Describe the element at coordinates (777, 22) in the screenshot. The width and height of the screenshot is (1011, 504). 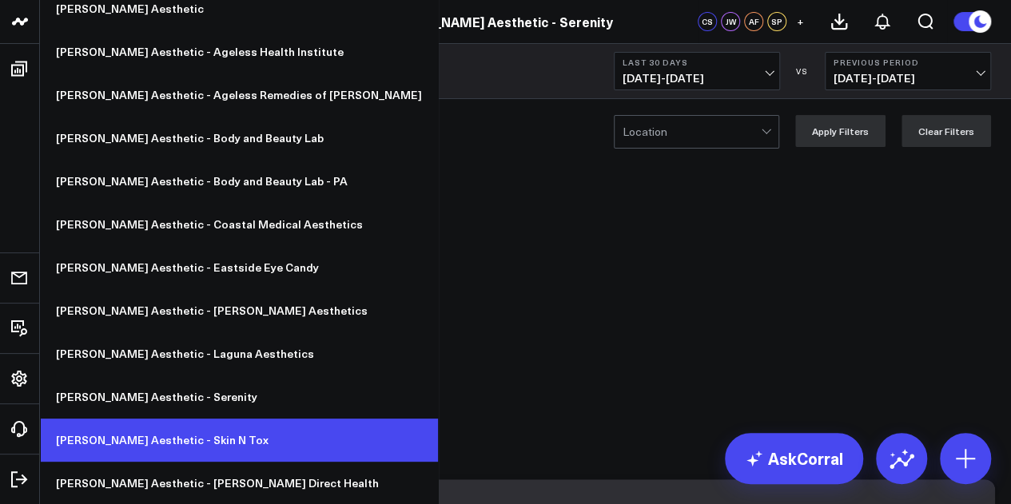
I see `div: SP` at that location.